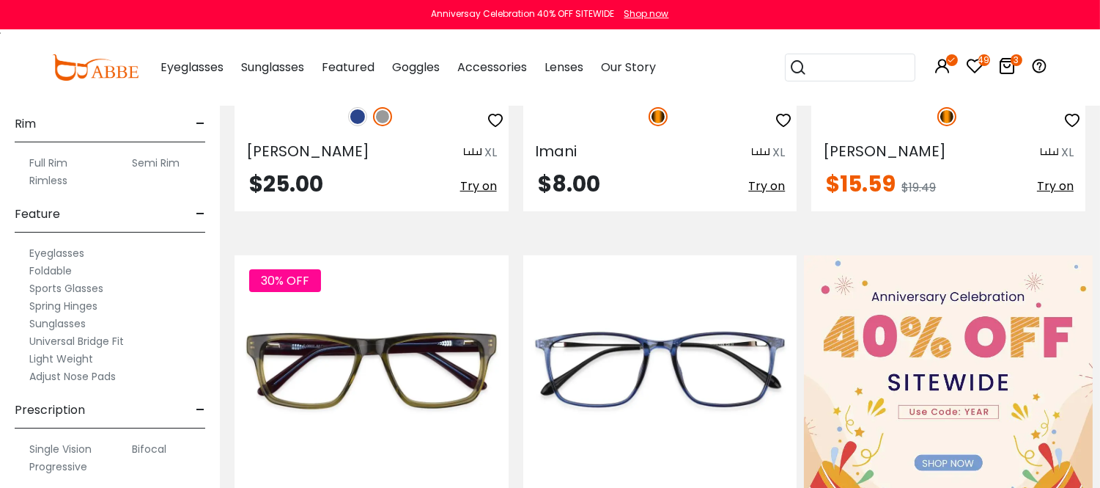  I want to click on label: Spring Hinges, so click(63, 306).